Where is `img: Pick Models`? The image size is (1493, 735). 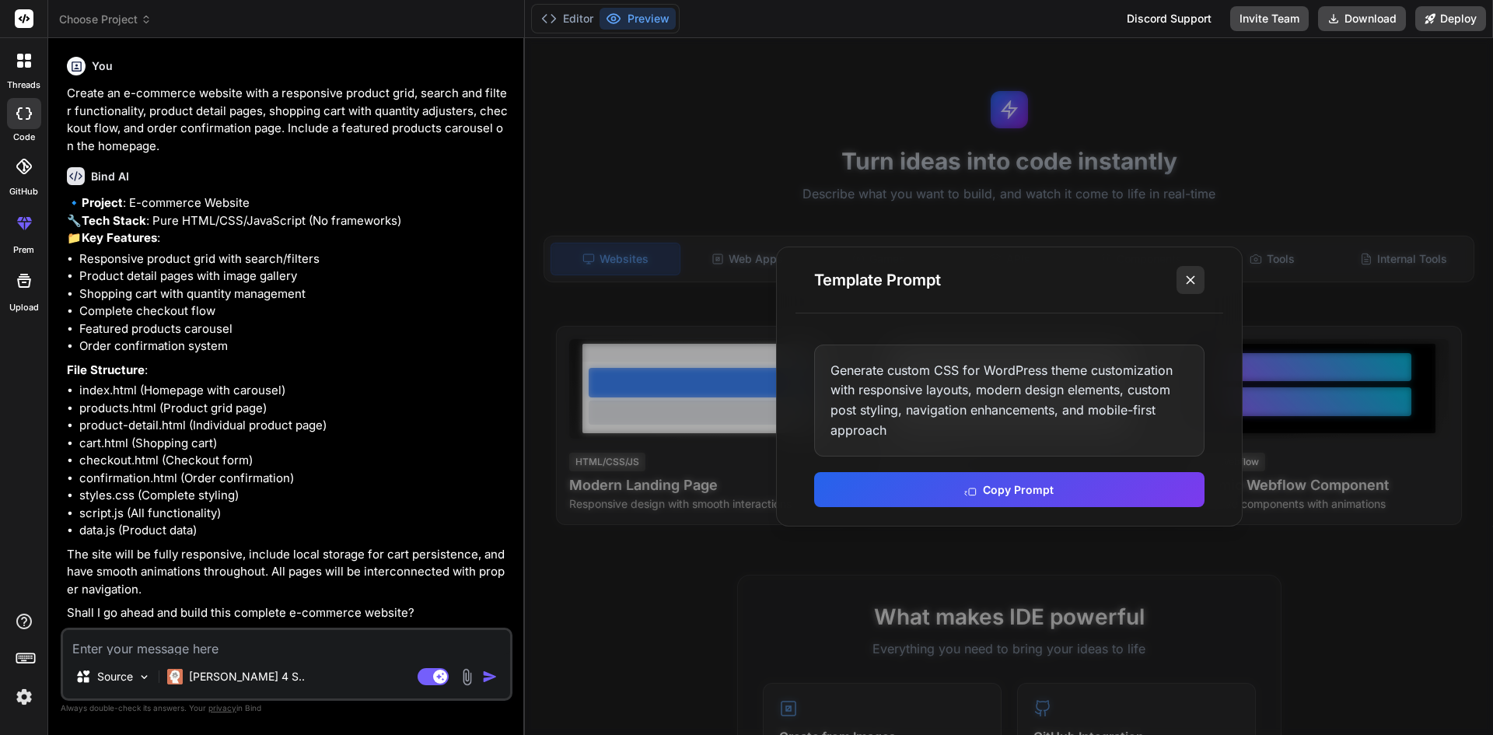 img: Pick Models is located at coordinates (144, 677).